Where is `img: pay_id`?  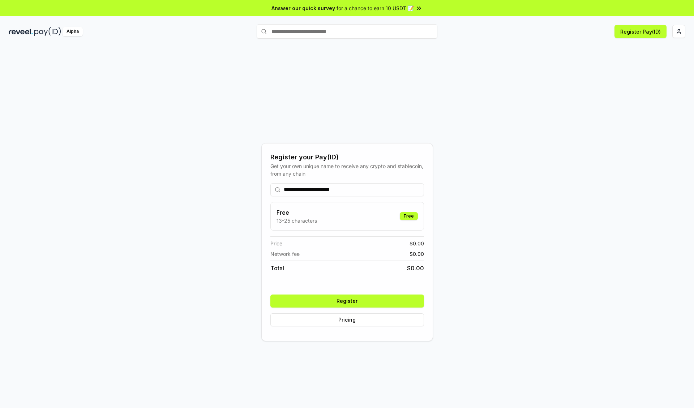 img: pay_id is located at coordinates (48, 31).